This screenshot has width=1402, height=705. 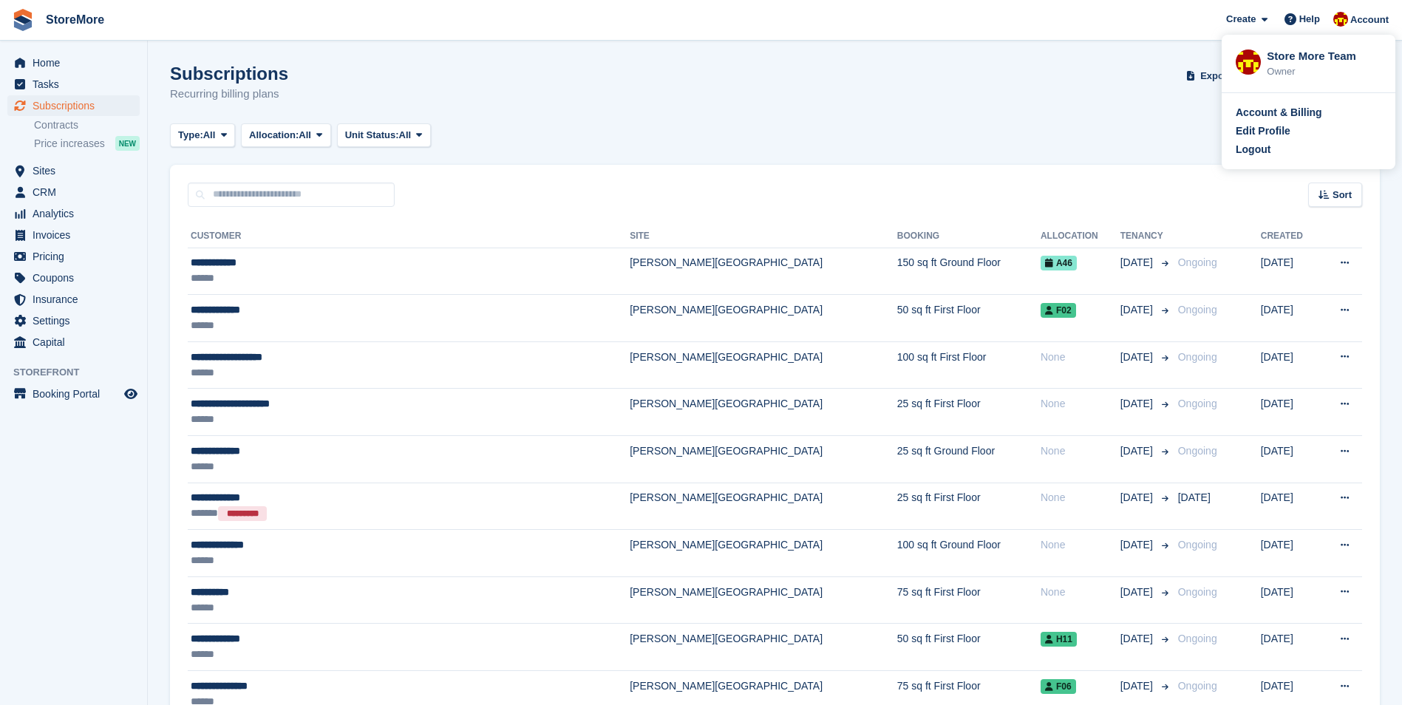 I want to click on span: Unit Status:, so click(x=372, y=135).